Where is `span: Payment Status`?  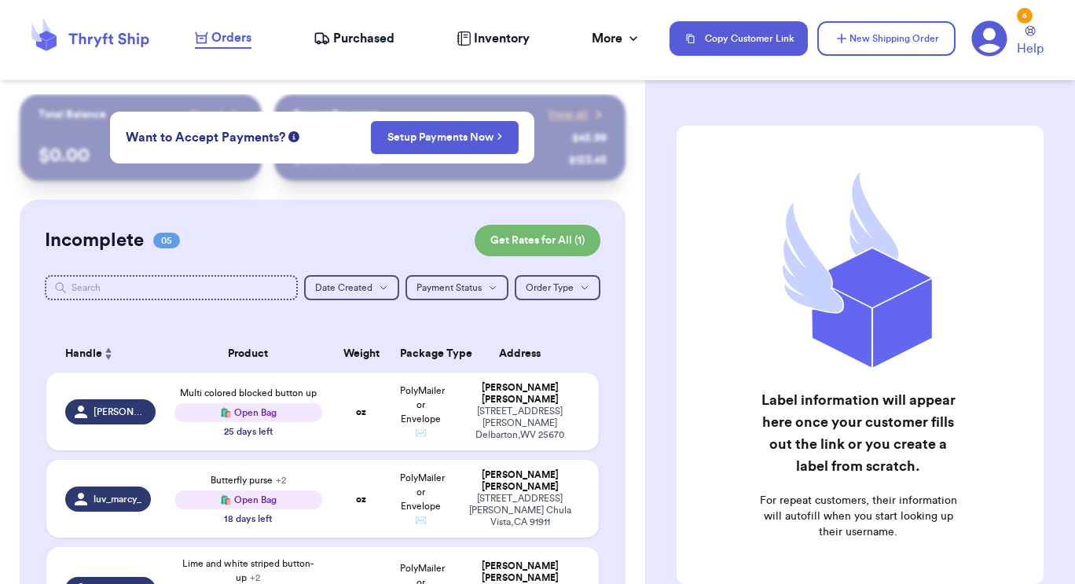
span: Payment Status is located at coordinates (449, 288).